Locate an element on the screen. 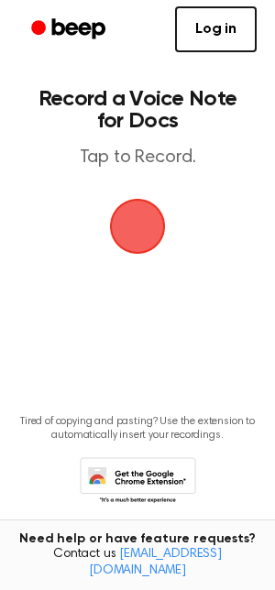 Image resolution: width=275 pixels, height=590 pixels. a: Beep is located at coordinates (70, 29).